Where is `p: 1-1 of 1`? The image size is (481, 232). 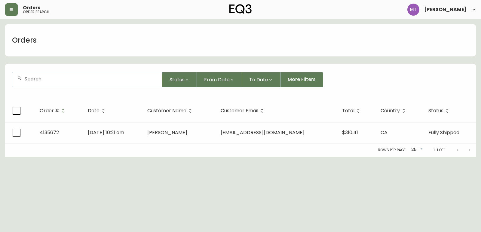
p: 1-1 of 1 is located at coordinates (439, 150).